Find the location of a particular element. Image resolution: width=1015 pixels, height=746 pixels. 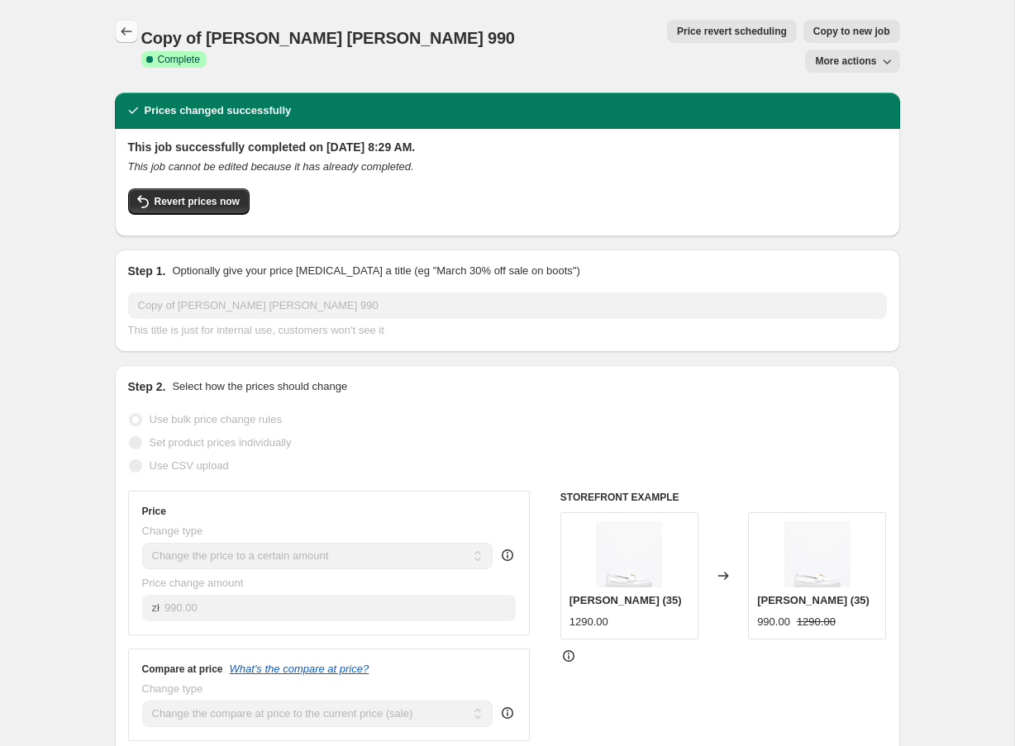

span: Set product prices individually is located at coordinates (221, 442).